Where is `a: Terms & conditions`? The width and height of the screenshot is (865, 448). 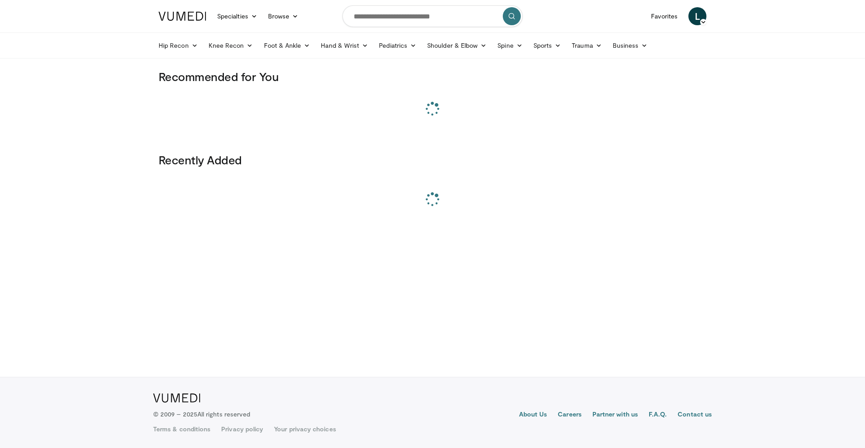 a: Terms & conditions is located at coordinates (182, 429).